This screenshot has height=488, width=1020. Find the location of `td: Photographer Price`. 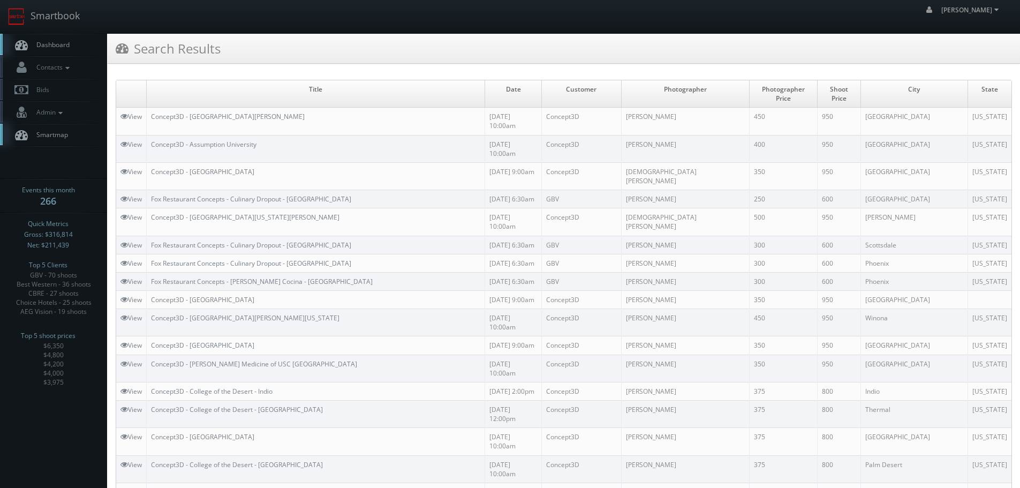

td: Photographer Price is located at coordinates (783, 94).